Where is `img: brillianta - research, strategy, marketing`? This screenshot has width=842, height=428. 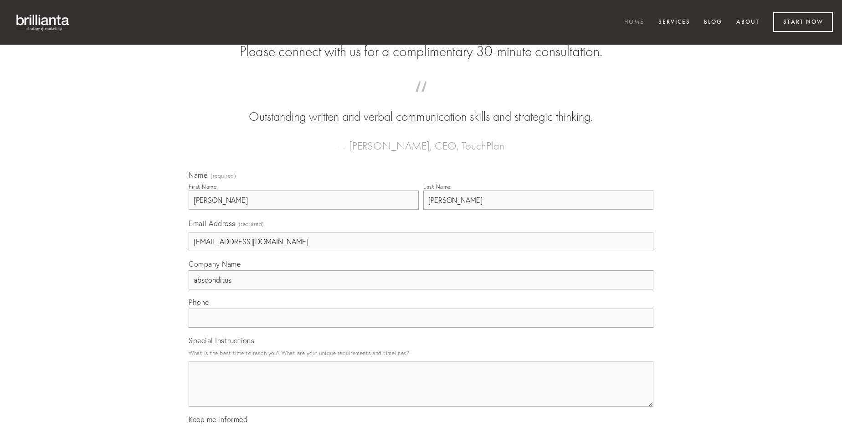 img: brillianta - research, strategy, marketing is located at coordinates (43, 22).